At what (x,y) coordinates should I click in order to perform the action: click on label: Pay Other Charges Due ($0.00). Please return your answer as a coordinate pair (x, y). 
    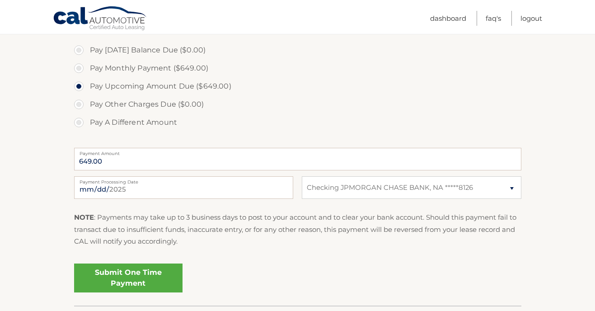
    Looking at the image, I should click on (298, 104).